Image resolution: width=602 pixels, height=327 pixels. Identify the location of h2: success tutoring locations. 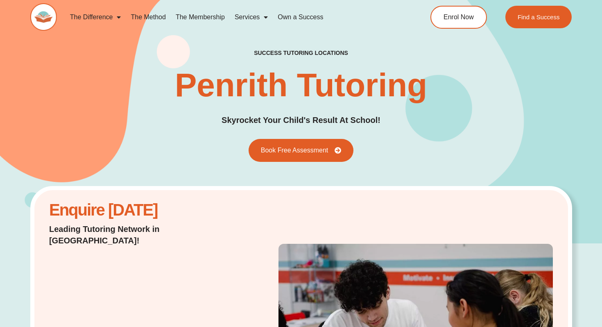
(301, 53).